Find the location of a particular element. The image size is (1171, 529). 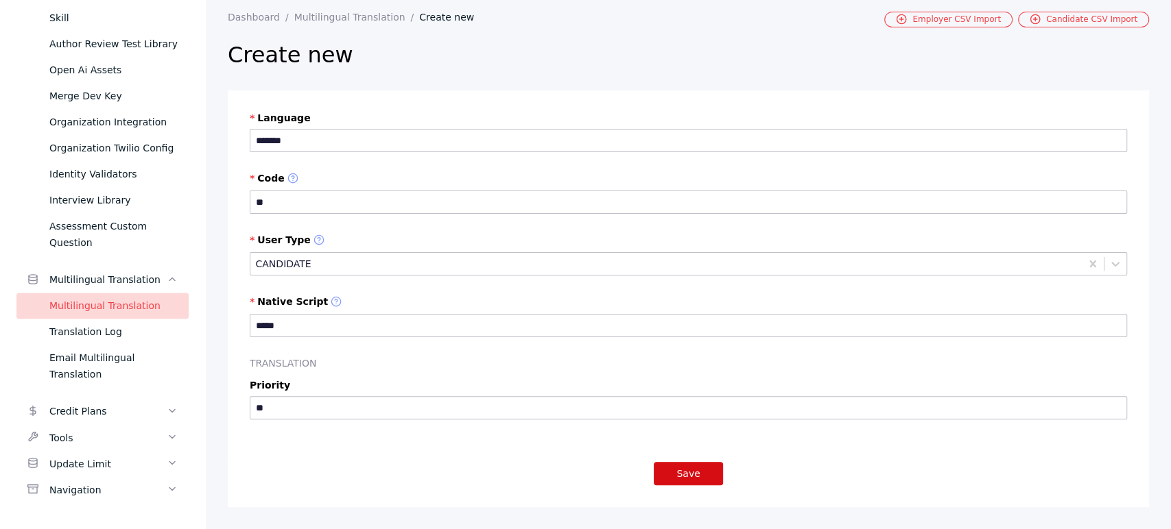

label: Code is located at coordinates (688, 179).